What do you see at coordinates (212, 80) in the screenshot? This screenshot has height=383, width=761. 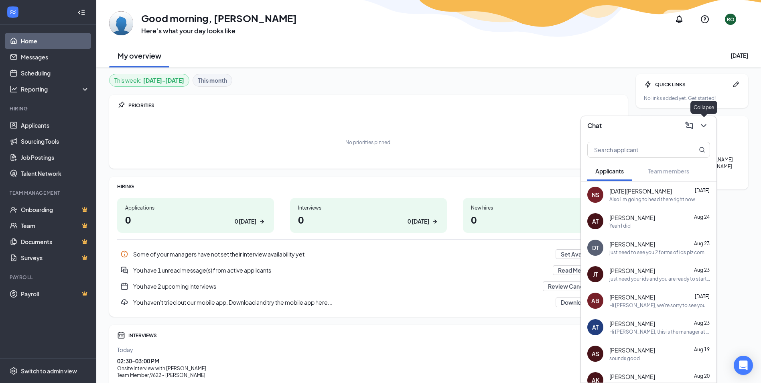 I see `b: This month` at bounding box center [212, 80].